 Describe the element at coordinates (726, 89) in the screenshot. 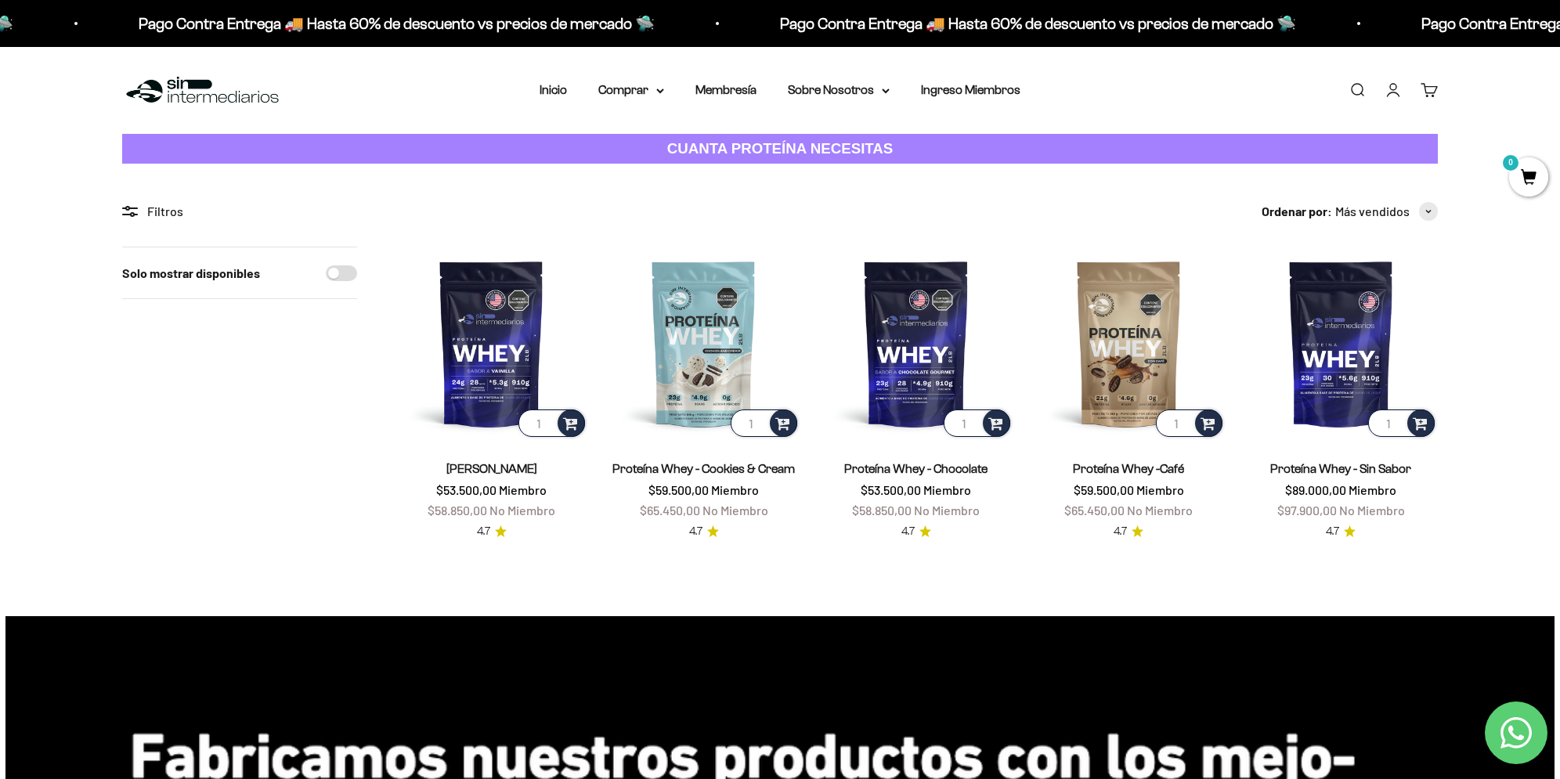

I see `a: Membresía` at that location.